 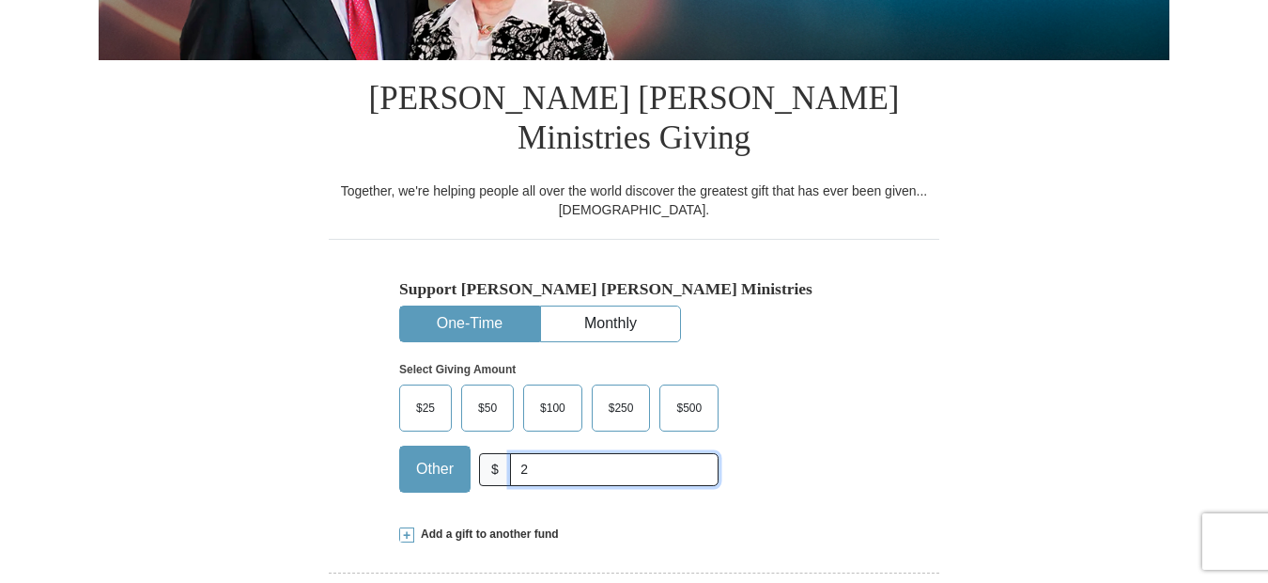 I want to click on span: Add a gift to another fund, so click(x=487, y=534).